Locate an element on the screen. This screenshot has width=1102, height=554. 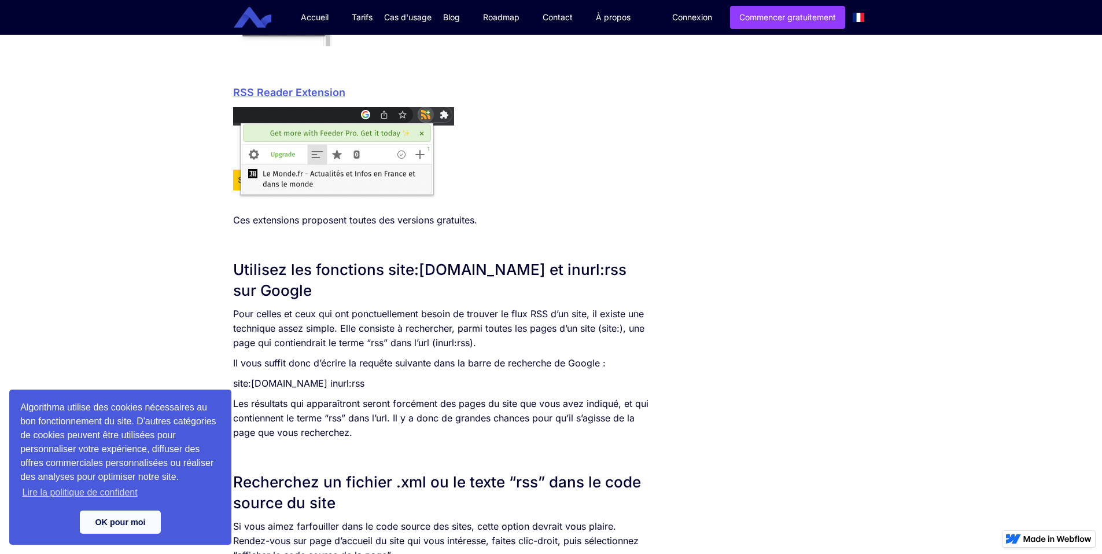
img: Capture d’écran montrant l’extension RSS Feed Reader is located at coordinates (344, 157).